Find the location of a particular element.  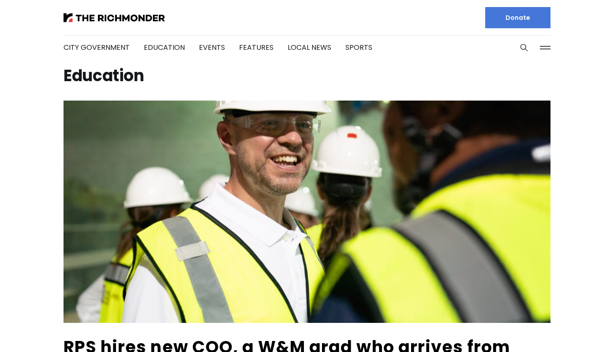

a: Features is located at coordinates (256, 47).